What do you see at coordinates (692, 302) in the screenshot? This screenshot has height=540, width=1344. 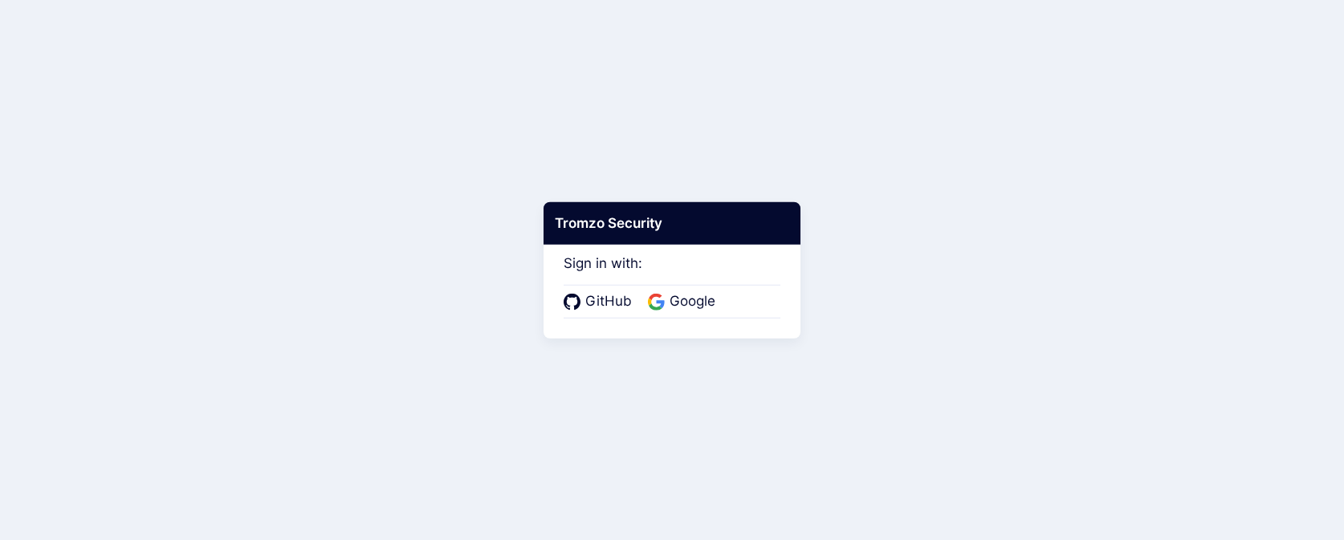 I see `span: Google` at bounding box center [692, 302].